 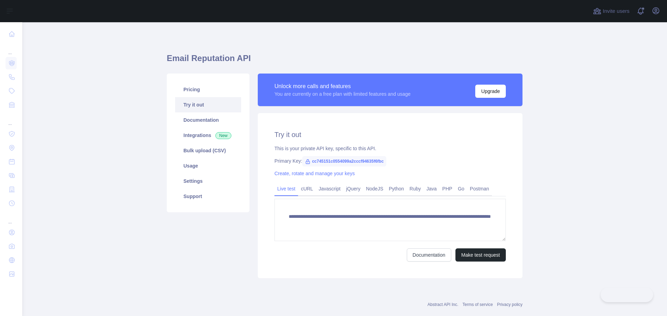 I want to click on a: Try it out, so click(x=208, y=105).